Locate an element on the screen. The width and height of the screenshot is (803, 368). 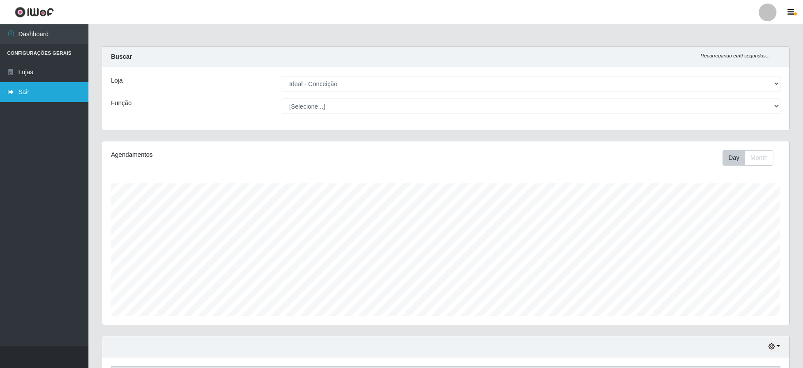
label: Loja is located at coordinates (117, 80).